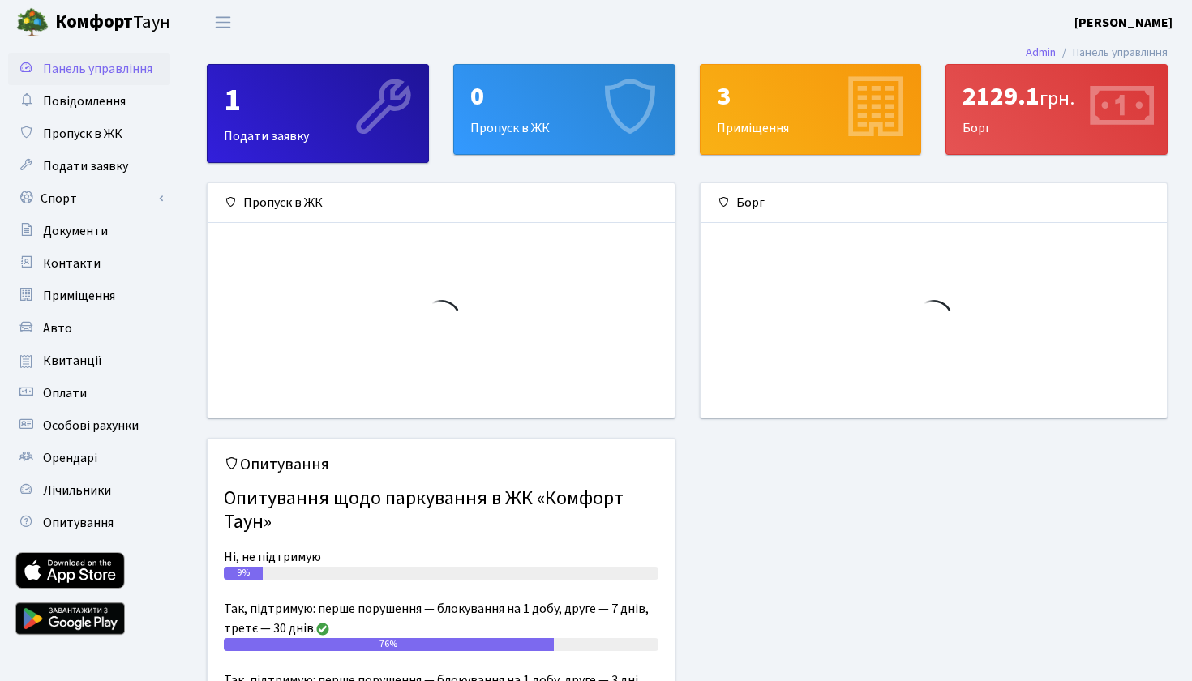 This screenshot has height=681, width=1192. Describe the element at coordinates (441, 619) in the screenshot. I see `div: Так, підтримую: перше порушення — блокування на 1 добу, друге — 7 днів, третє — 30 днів.` at that location.